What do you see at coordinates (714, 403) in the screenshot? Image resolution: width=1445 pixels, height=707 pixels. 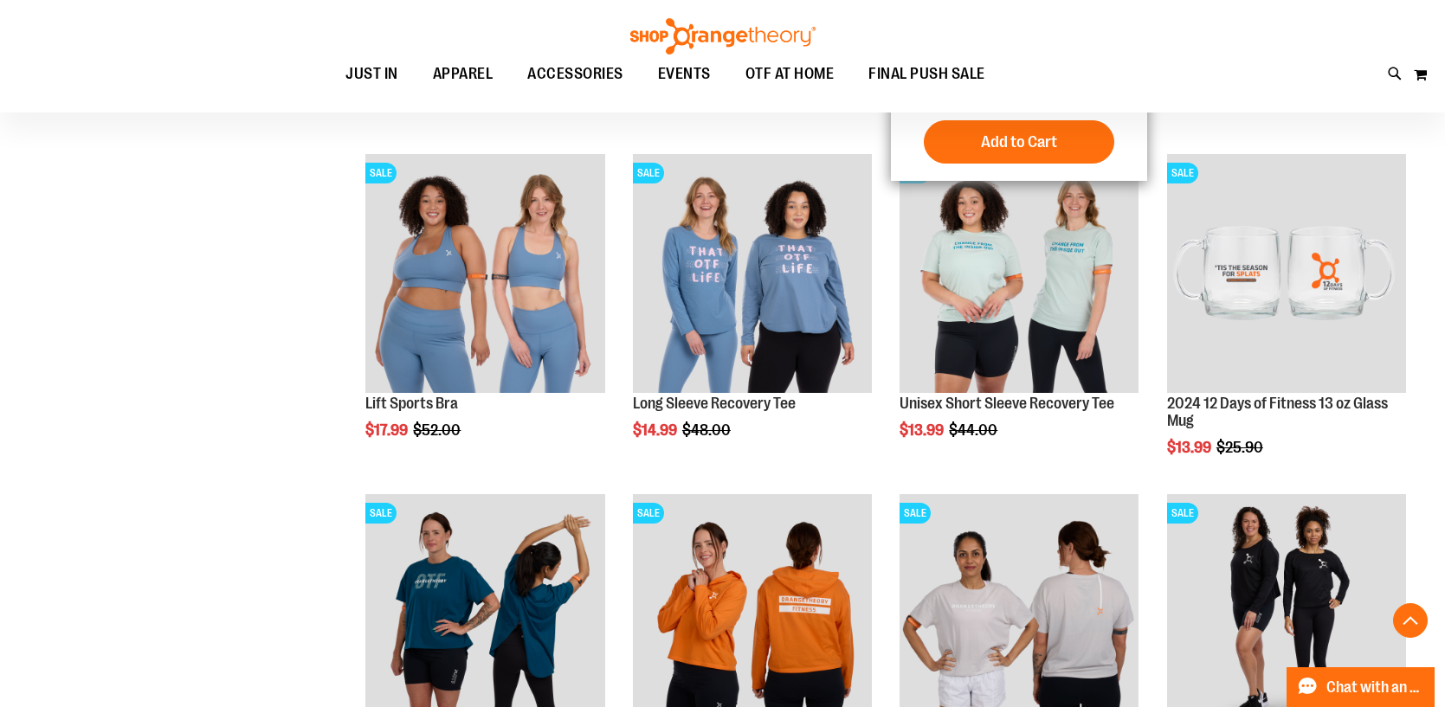 I see `a: Long Sleeve Recovery Tee` at bounding box center [714, 403].